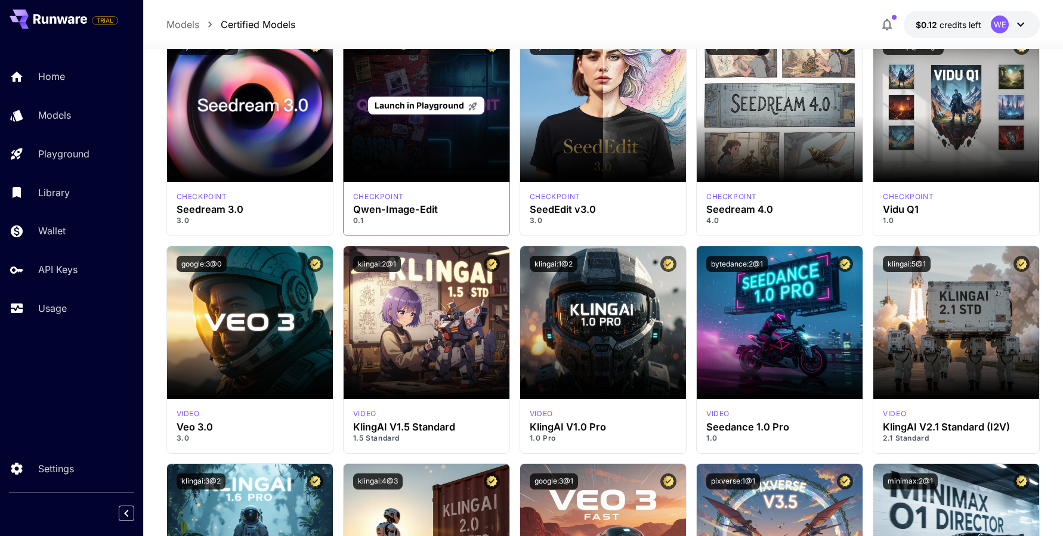  I want to click on span: Add your payment card to enable full platform functionality., so click(105, 20).